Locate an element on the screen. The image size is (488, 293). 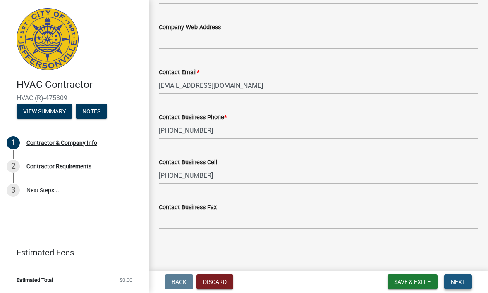
img: City of Jeffersonville, Indiana is located at coordinates (48, 40).